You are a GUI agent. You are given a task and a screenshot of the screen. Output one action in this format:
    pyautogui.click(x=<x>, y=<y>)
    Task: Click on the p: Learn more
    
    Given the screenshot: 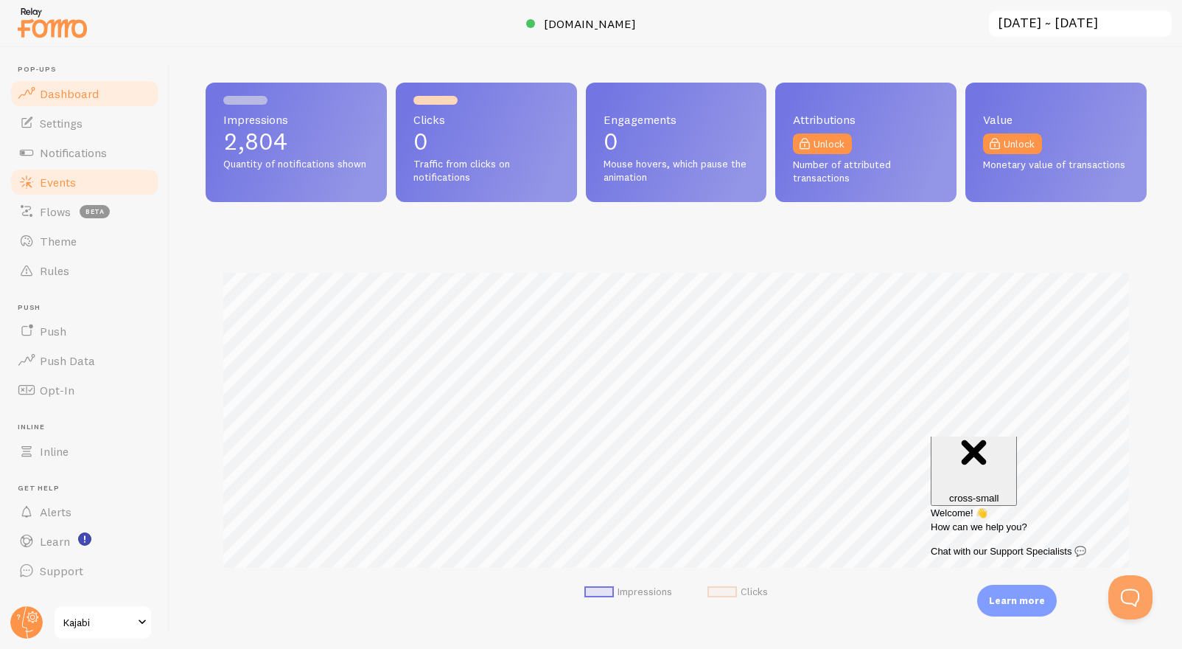 What is the action you would take?
    pyautogui.click(x=1017, y=600)
    